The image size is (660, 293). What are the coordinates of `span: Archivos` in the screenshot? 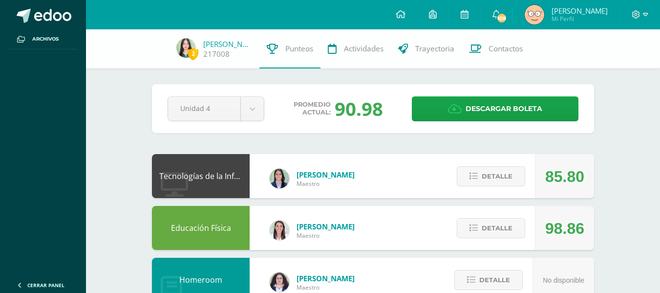 It's located at (45, 39).